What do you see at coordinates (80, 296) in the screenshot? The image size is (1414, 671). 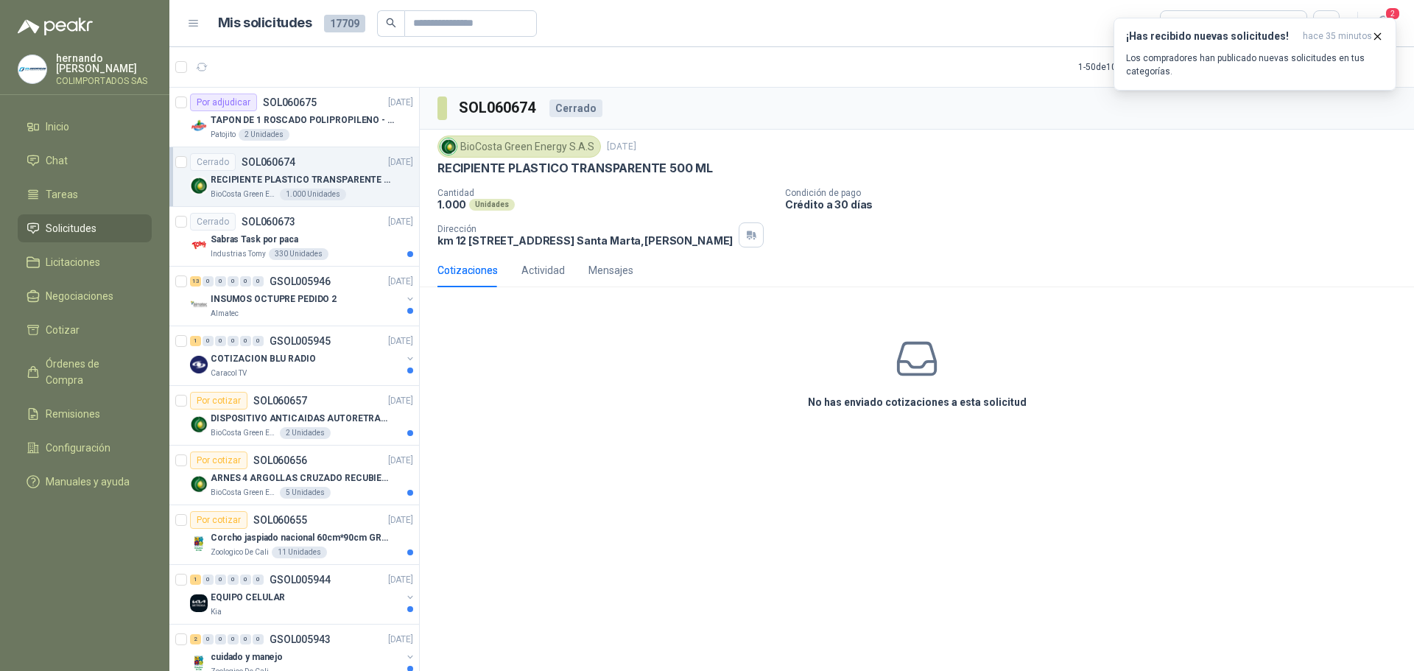 I see `span: Negociaciones` at bounding box center [80, 296].